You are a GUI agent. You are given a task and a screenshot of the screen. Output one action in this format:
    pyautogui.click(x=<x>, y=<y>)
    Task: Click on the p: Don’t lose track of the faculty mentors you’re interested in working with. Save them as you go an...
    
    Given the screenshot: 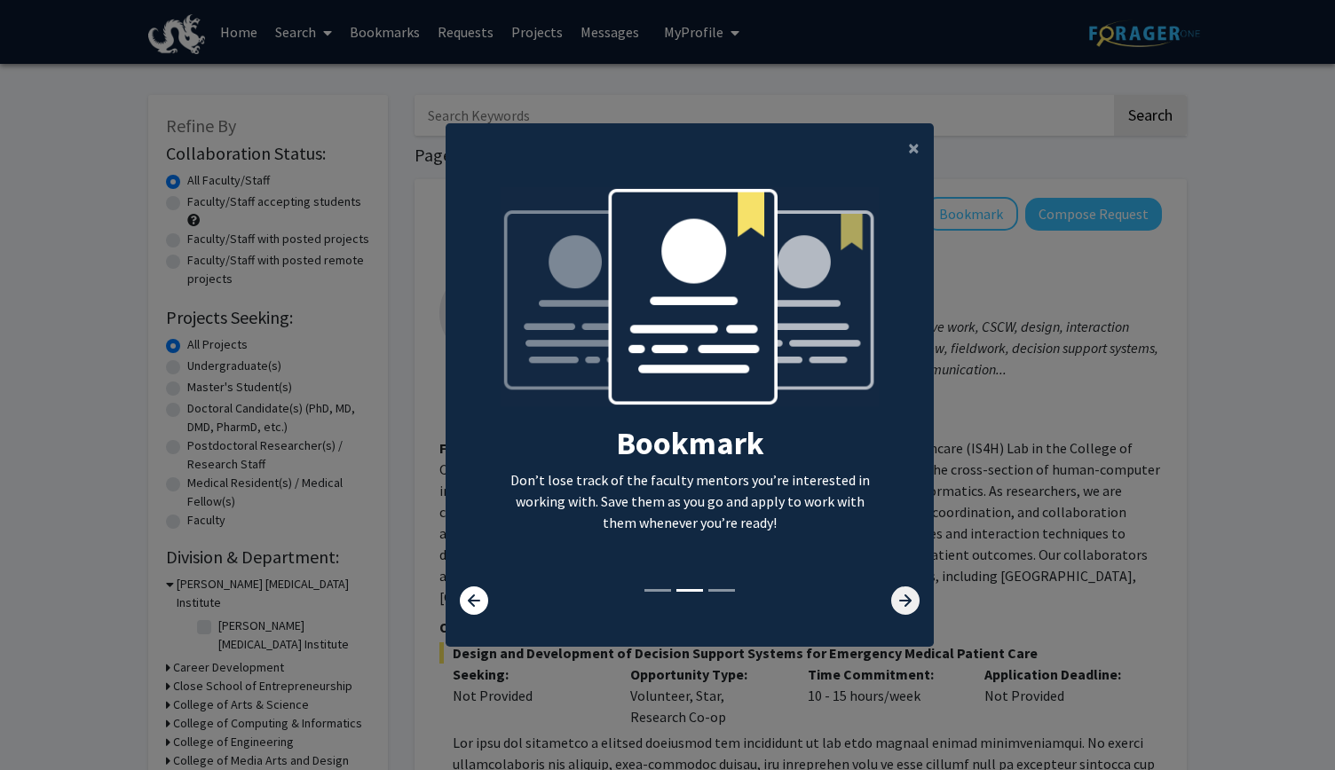 What is the action you would take?
    pyautogui.click(x=690, y=501)
    